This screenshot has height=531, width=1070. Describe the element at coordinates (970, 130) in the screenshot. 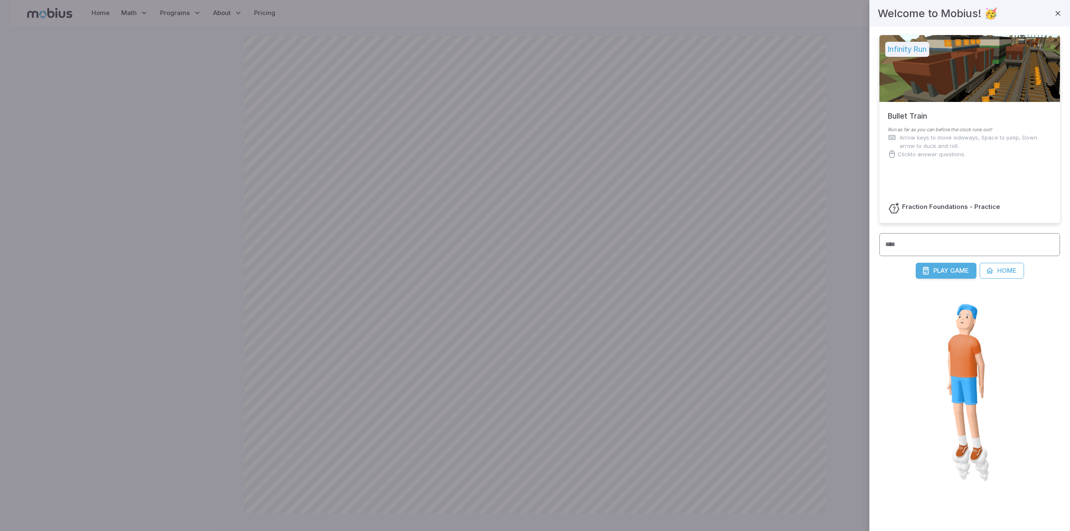

I see `p: Run as far as you can before the clock runs out!` at that location.